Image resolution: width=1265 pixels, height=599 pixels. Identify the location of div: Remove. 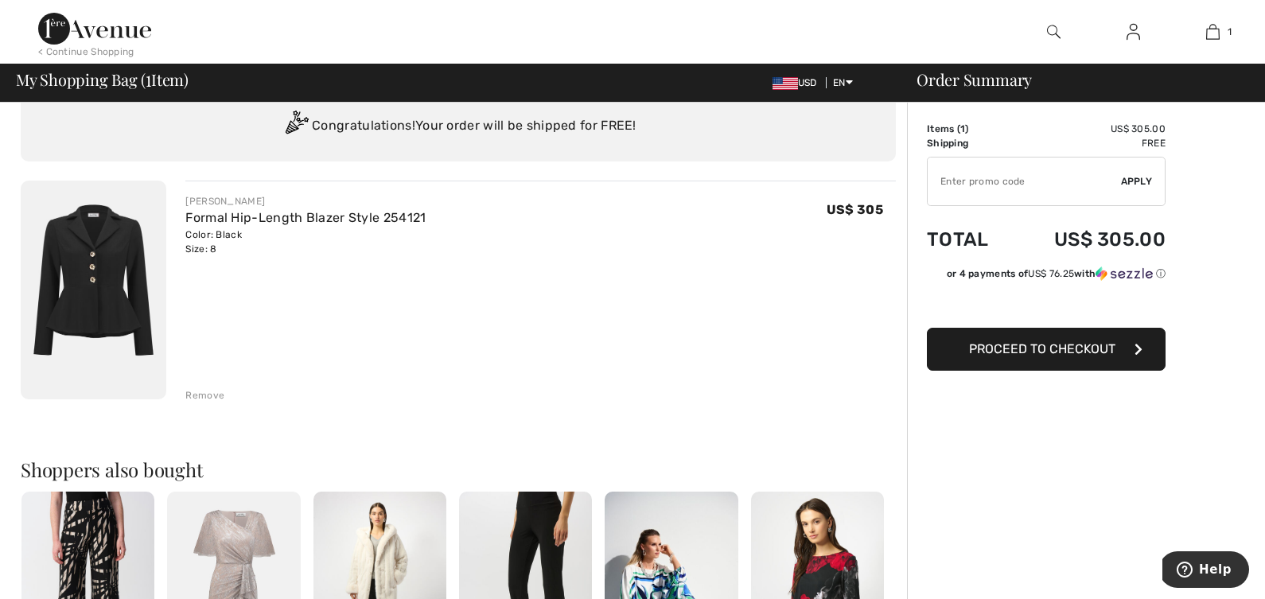
(205, 395).